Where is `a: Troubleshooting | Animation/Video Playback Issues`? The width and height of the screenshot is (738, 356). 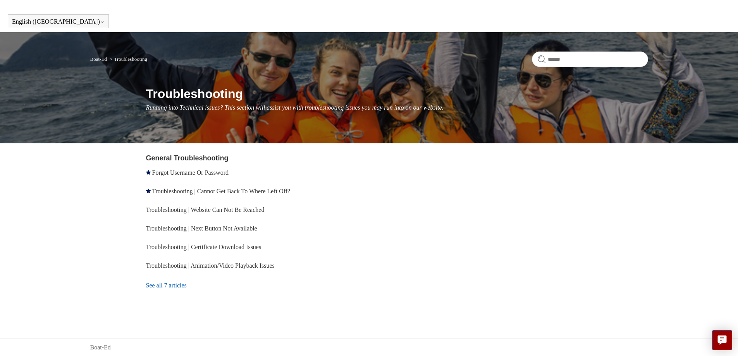 a: Troubleshooting | Animation/Video Playback Issues is located at coordinates (210, 265).